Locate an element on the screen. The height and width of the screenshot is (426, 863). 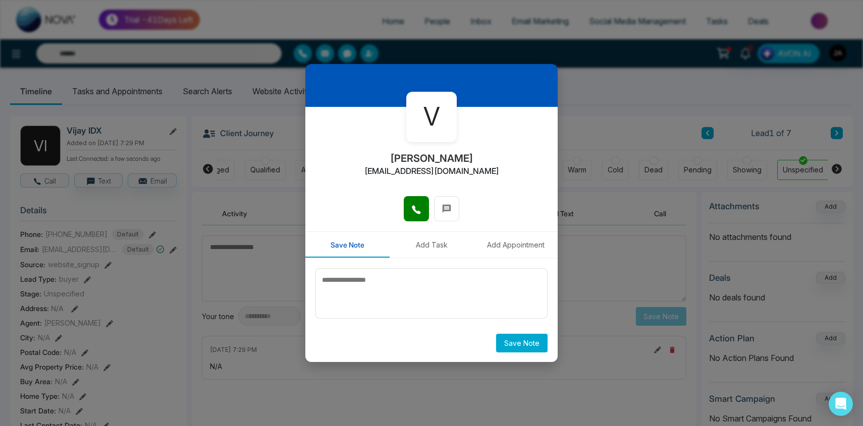
button: Add Task is located at coordinates (431, 245).